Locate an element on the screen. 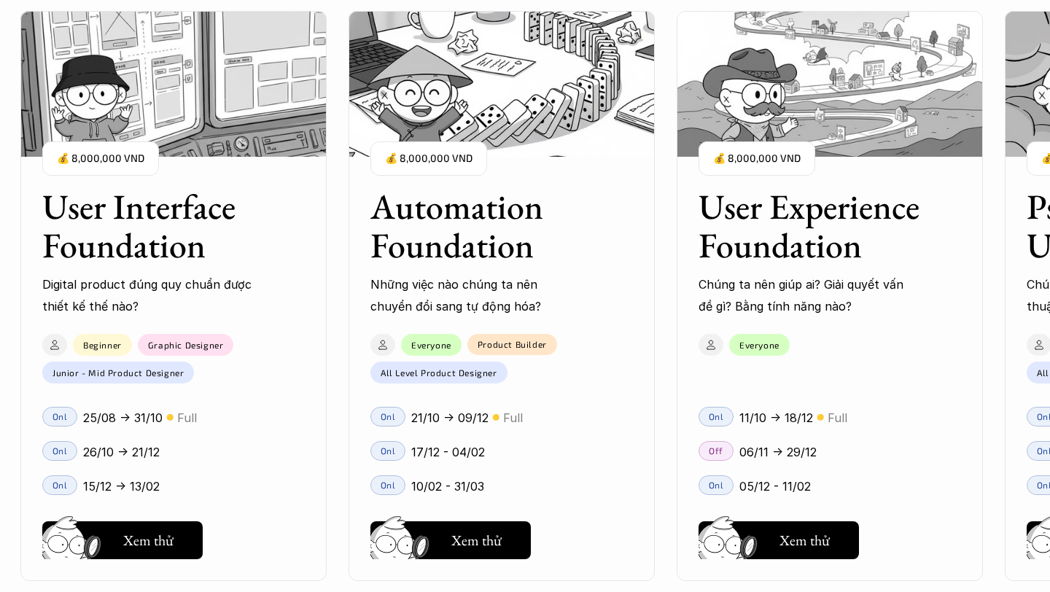 Image resolution: width=1050 pixels, height=592 pixels. p: Graphic Designer is located at coordinates (186, 345).